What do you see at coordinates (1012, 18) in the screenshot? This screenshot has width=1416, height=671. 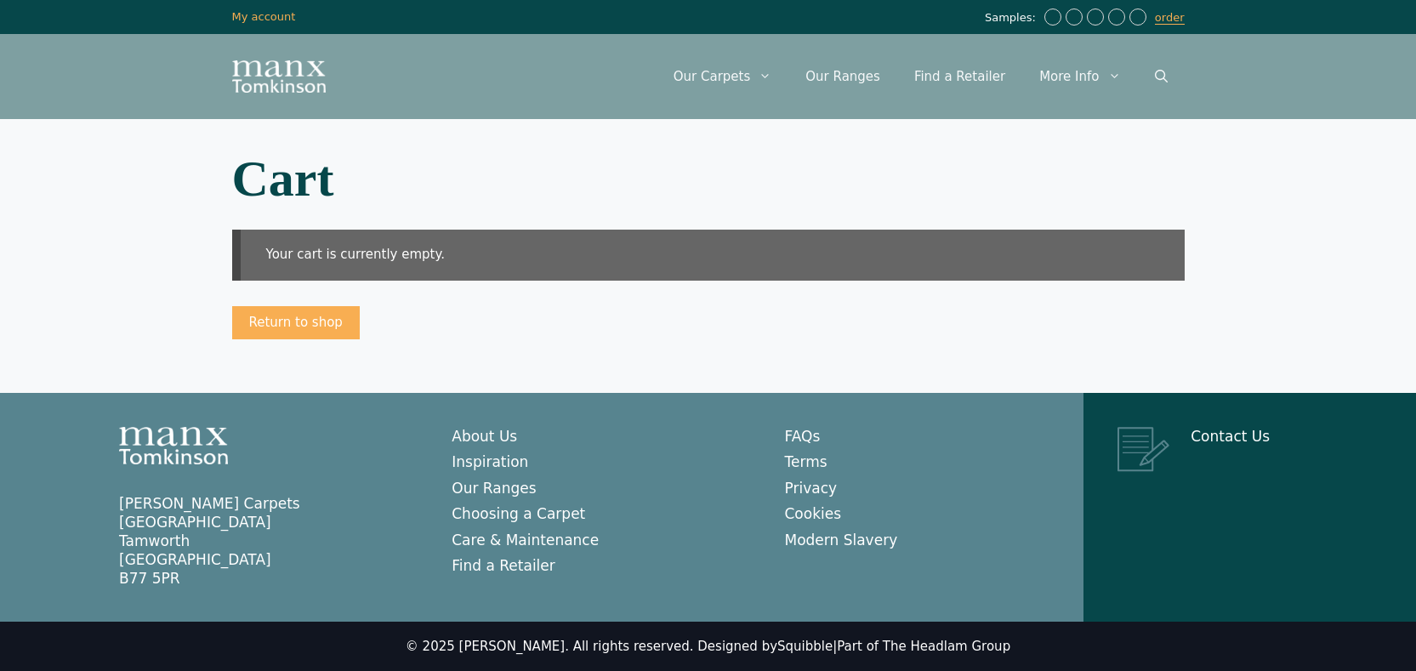 I see `span: Samples:` at bounding box center [1012, 18].